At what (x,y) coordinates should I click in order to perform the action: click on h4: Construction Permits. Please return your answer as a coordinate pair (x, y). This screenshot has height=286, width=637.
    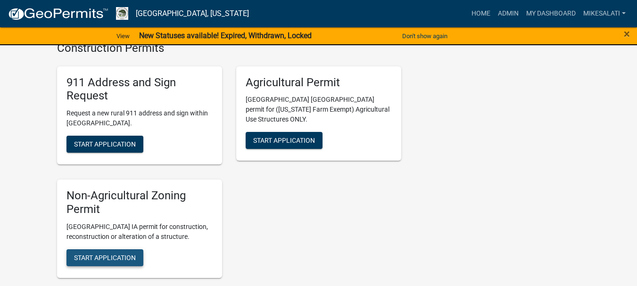
    Looking at the image, I should click on (229, 48).